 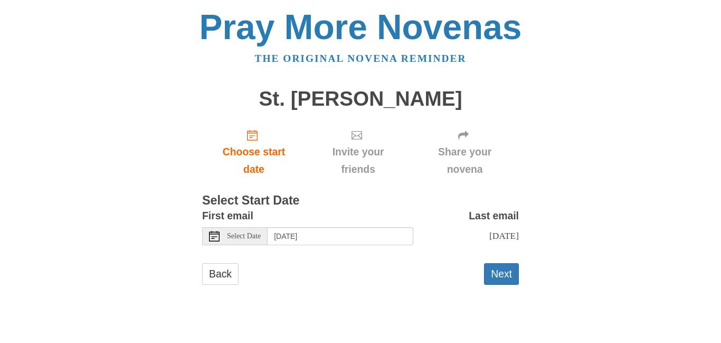 I want to click on label: First email, so click(x=228, y=215).